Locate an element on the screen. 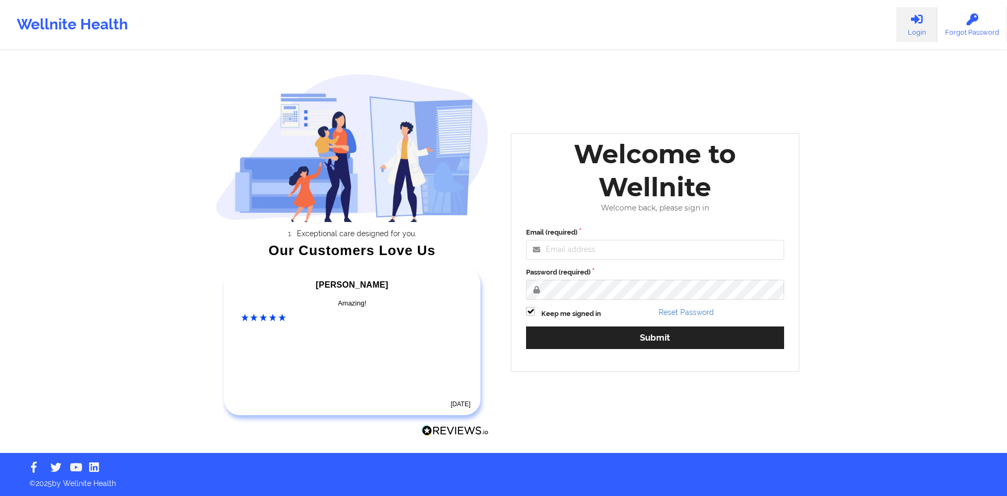 Image resolution: width=1007 pixels, height=496 pixels. p: © 2025 by Wellnite Health is located at coordinates (504, 480).